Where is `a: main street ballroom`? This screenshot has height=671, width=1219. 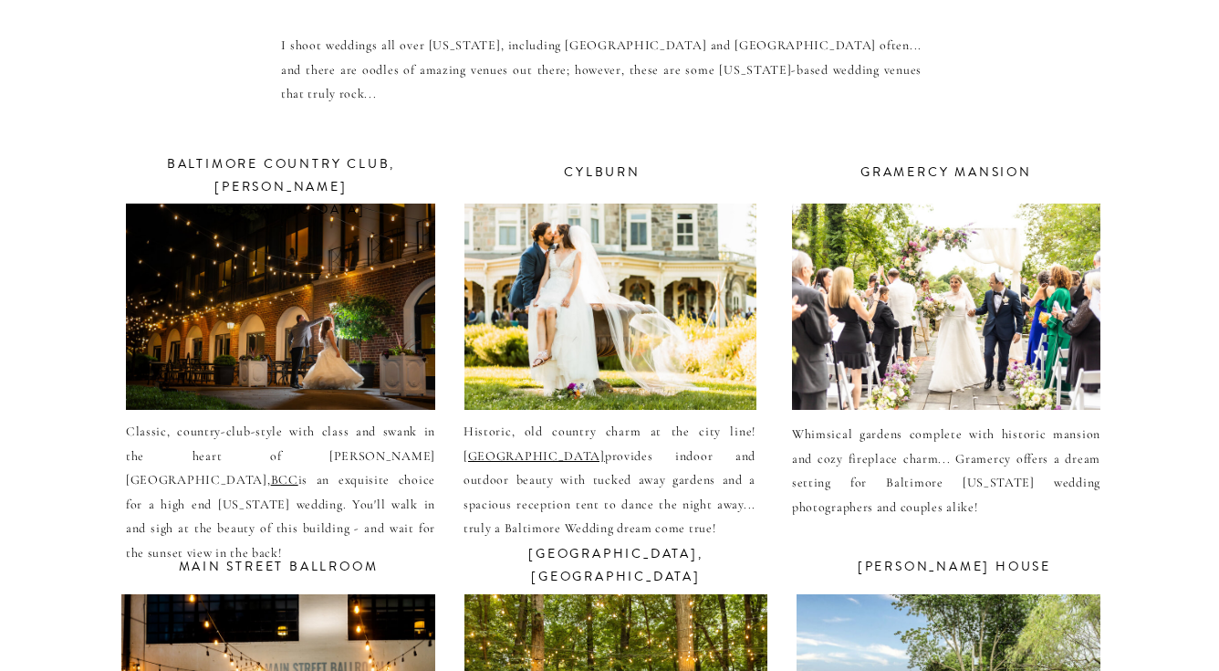 a: main street ballroom is located at coordinates (278, 568).